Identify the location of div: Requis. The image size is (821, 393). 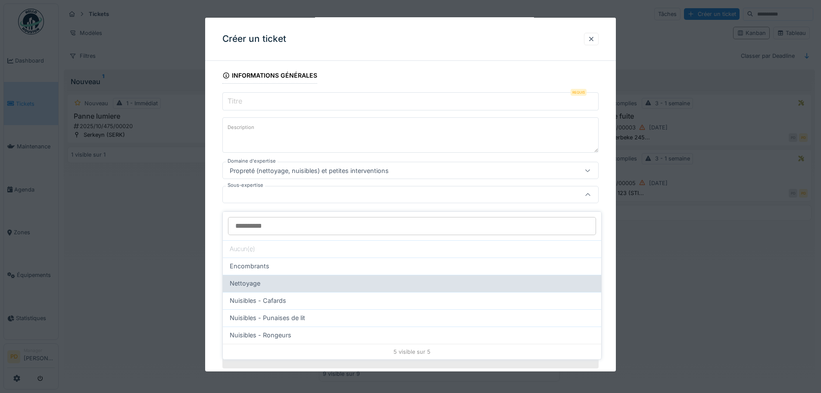
(579, 92).